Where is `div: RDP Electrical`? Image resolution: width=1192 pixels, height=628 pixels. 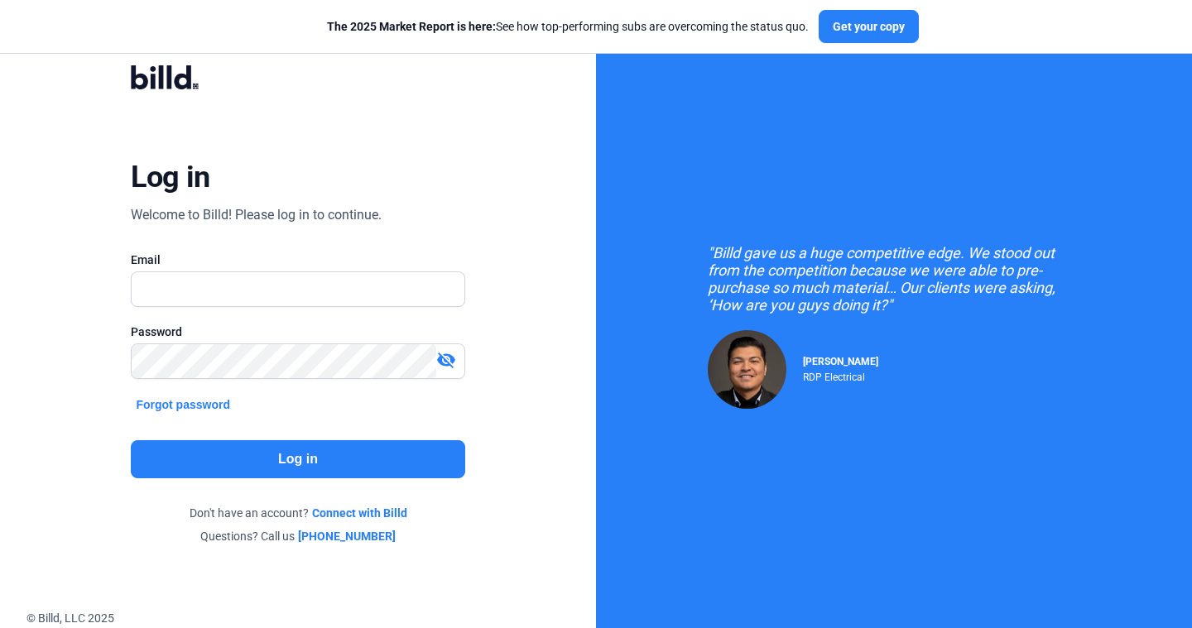
div: RDP Electrical is located at coordinates (840, 375).